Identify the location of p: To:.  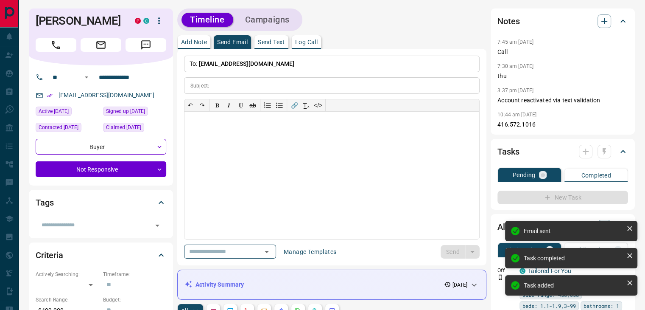
(332, 64).